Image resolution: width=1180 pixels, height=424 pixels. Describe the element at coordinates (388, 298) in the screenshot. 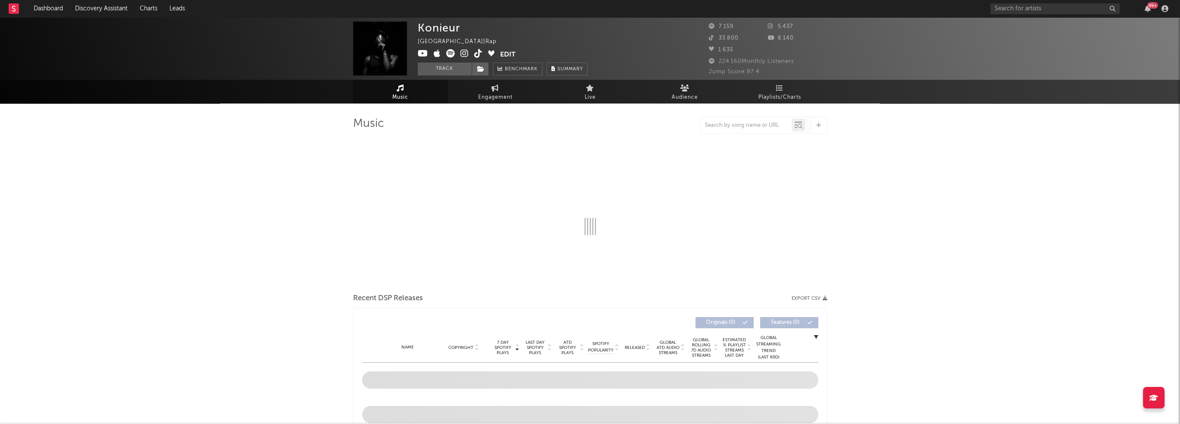

I see `span: Recent DSP Releases` at that location.